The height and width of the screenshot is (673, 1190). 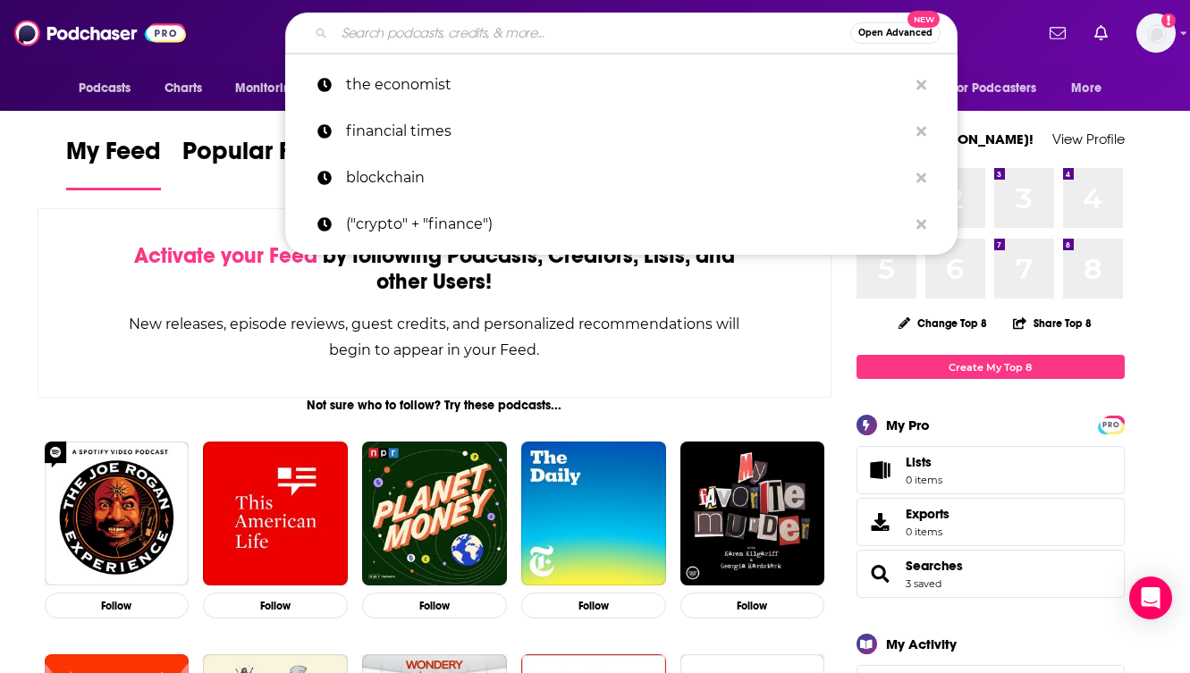 I want to click on div: New releases, episode reviews, guest credits, and personalized recommendations will begin to appe..., so click(x=434, y=337).